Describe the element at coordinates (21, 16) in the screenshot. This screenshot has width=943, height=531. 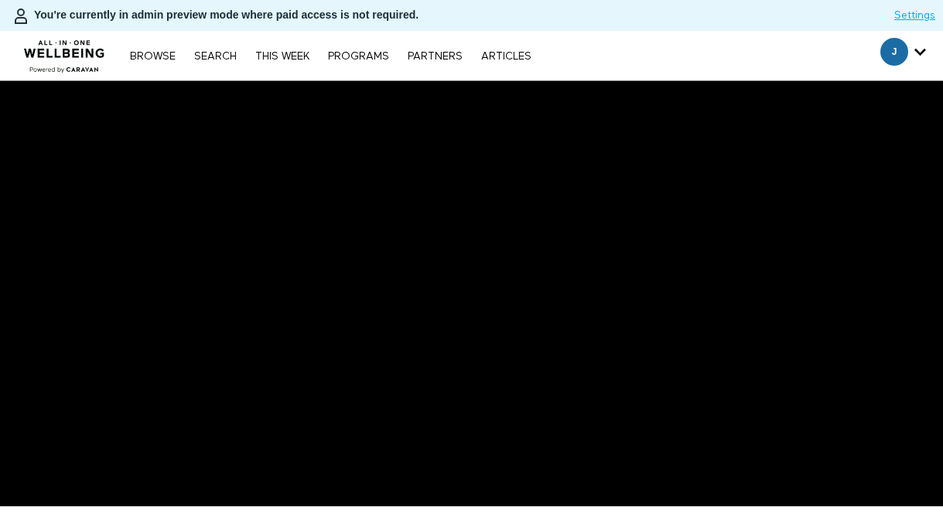
I see `img: person-bdfc0eaa9744423c596e6e1c01710c89950b1dff7c83b5d61d716cfd8139584f.svg` at that location.